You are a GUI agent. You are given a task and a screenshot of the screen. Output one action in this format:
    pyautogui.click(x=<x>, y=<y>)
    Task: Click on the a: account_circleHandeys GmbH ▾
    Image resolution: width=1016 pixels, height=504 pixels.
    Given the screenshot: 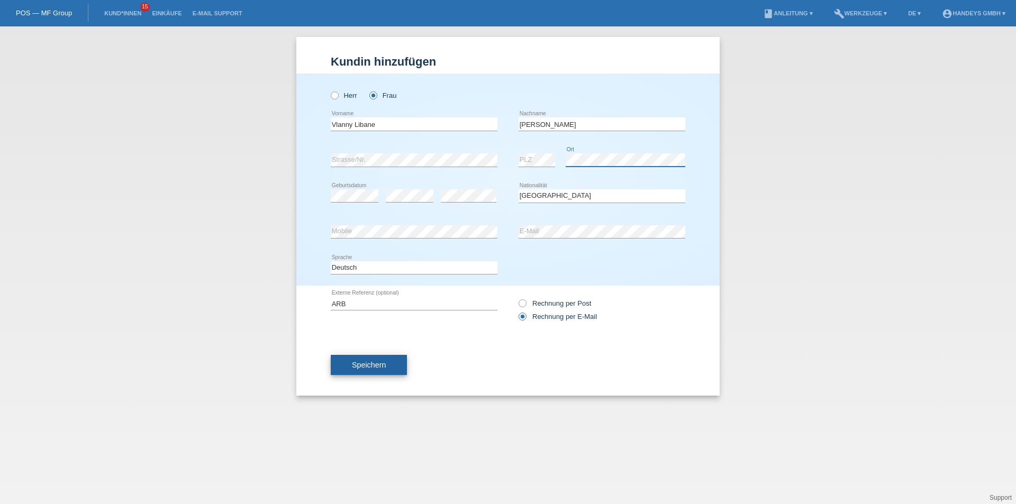 What is the action you would take?
    pyautogui.click(x=973, y=13)
    